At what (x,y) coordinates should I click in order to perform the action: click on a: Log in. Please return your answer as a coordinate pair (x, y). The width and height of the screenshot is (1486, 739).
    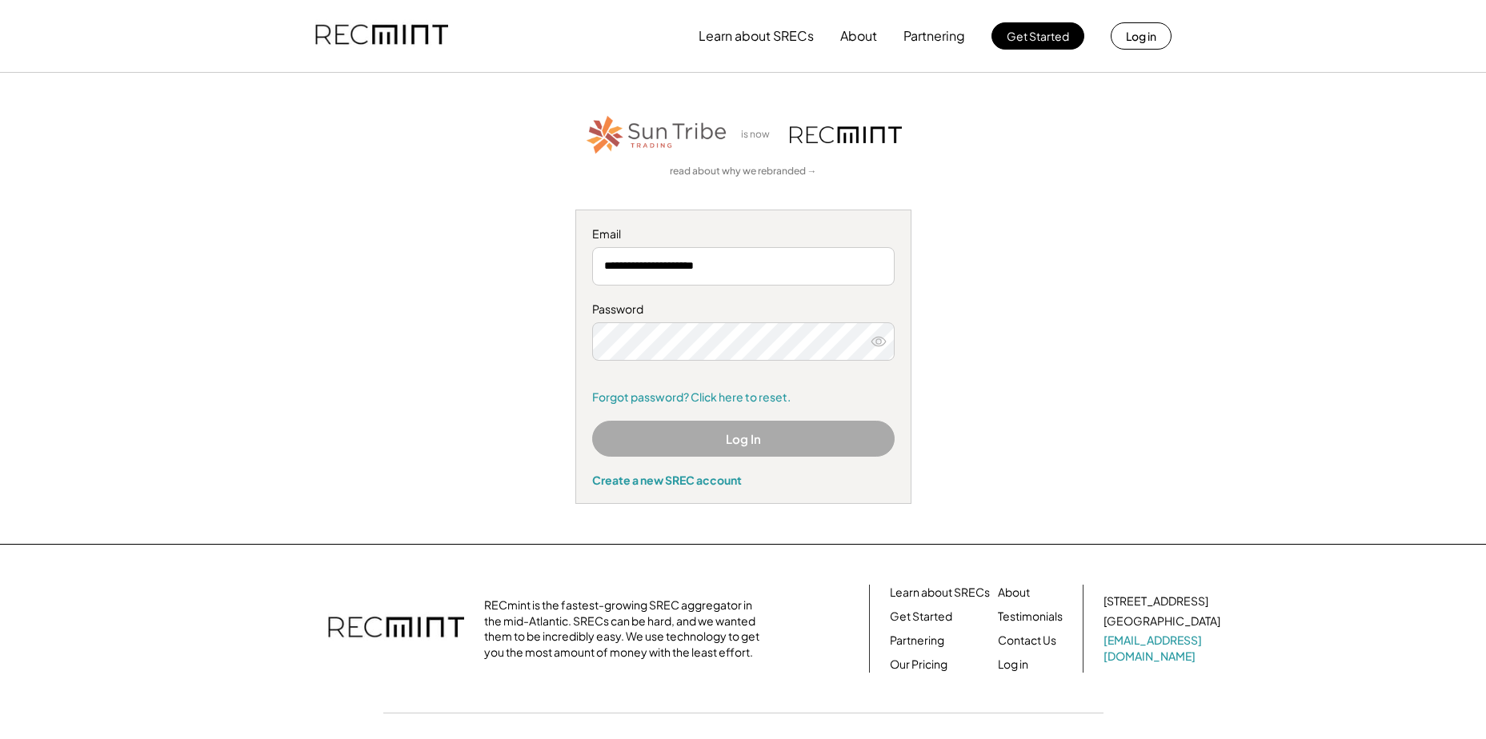
    Looking at the image, I should click on (1013, 665).